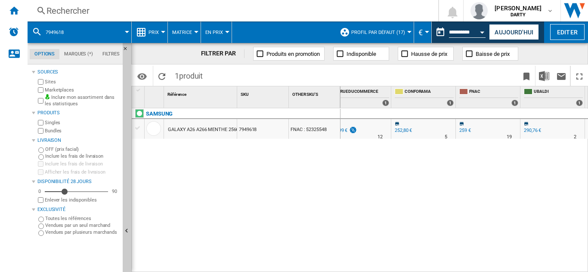  Describe the element at coordinates (82, 123) in the screenshot. I see `label: Singles` at that location.